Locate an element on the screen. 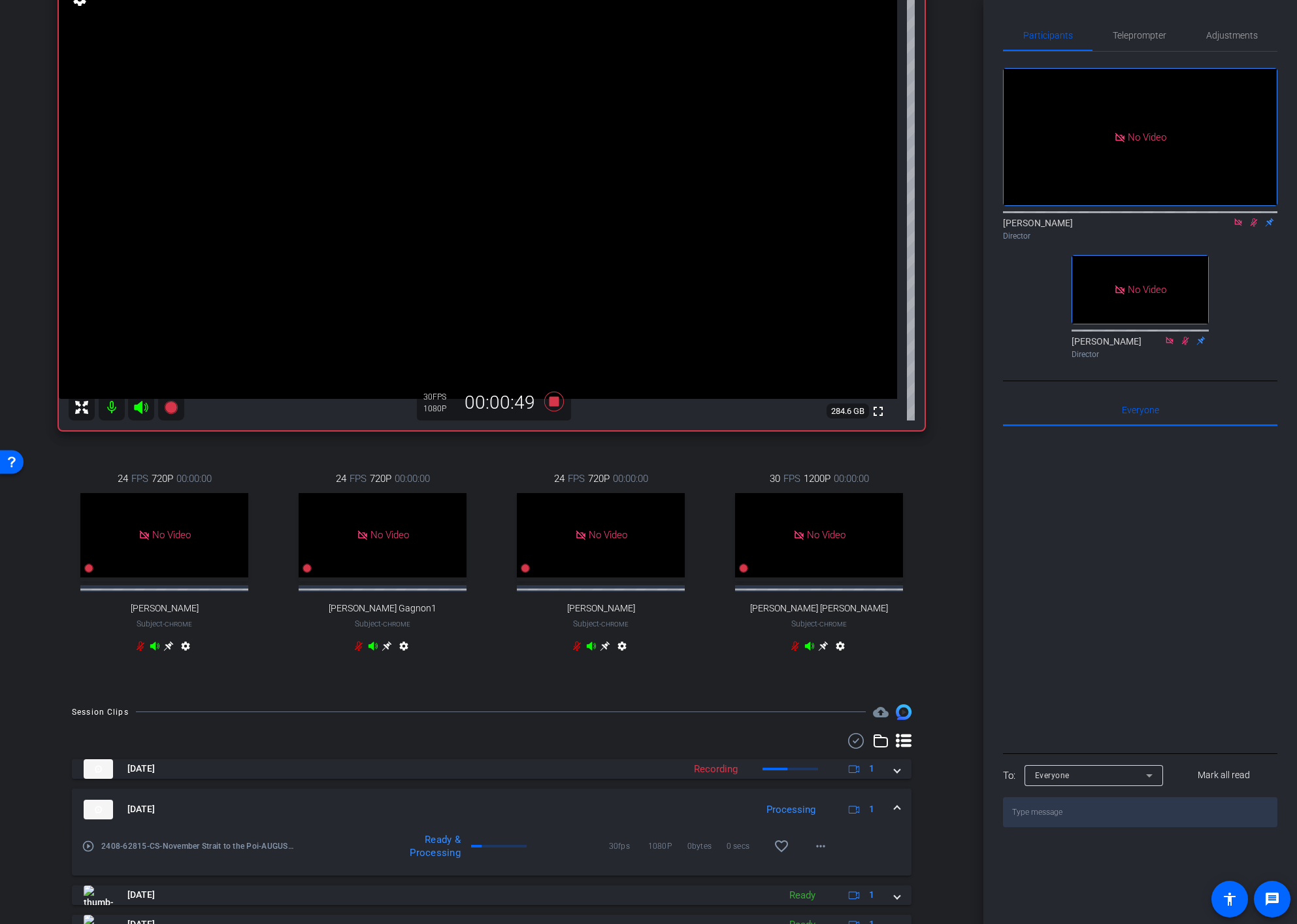 The width and height of the screenshot is (1297, 924). img: Session clips is located at coordinates (904, 712).